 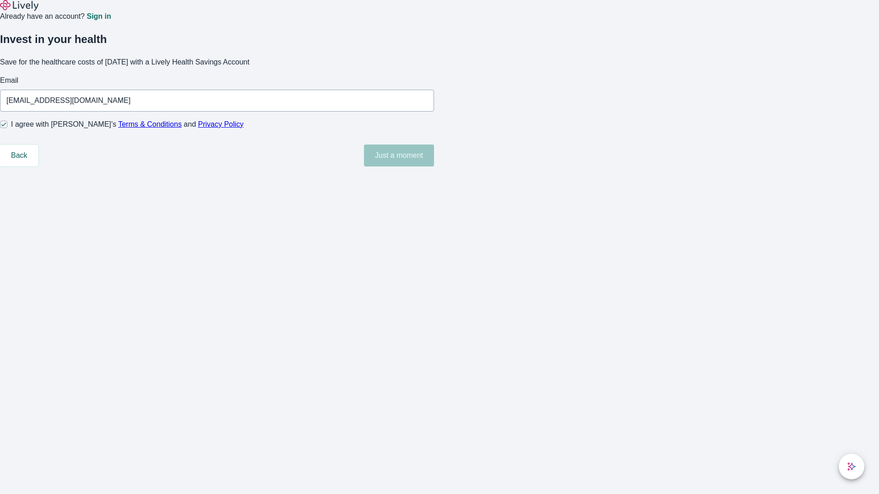 What do you see at coordinates (851, 467) in the screenshot?
I see `svg: Lively AI Assistant` at bounding box center [851, 467].